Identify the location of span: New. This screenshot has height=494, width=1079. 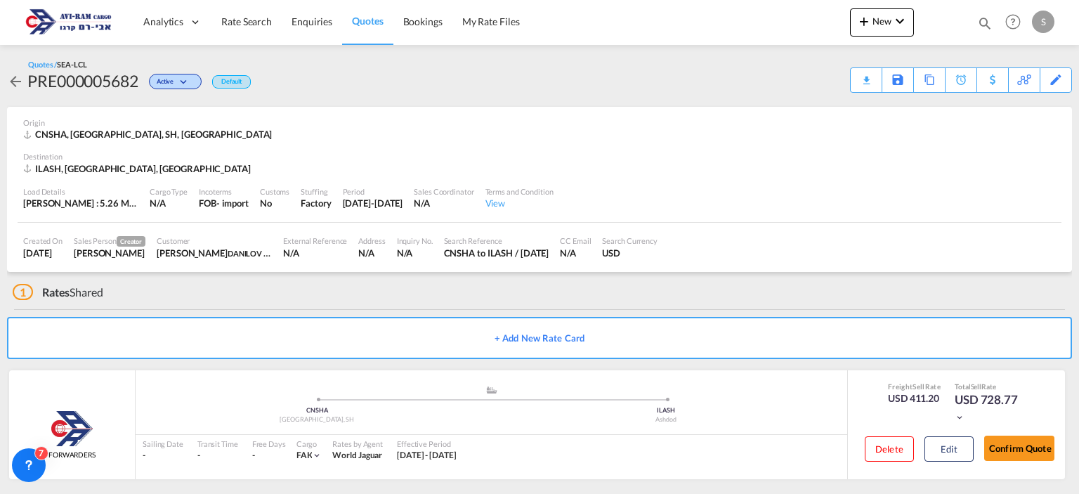
(882, 21).